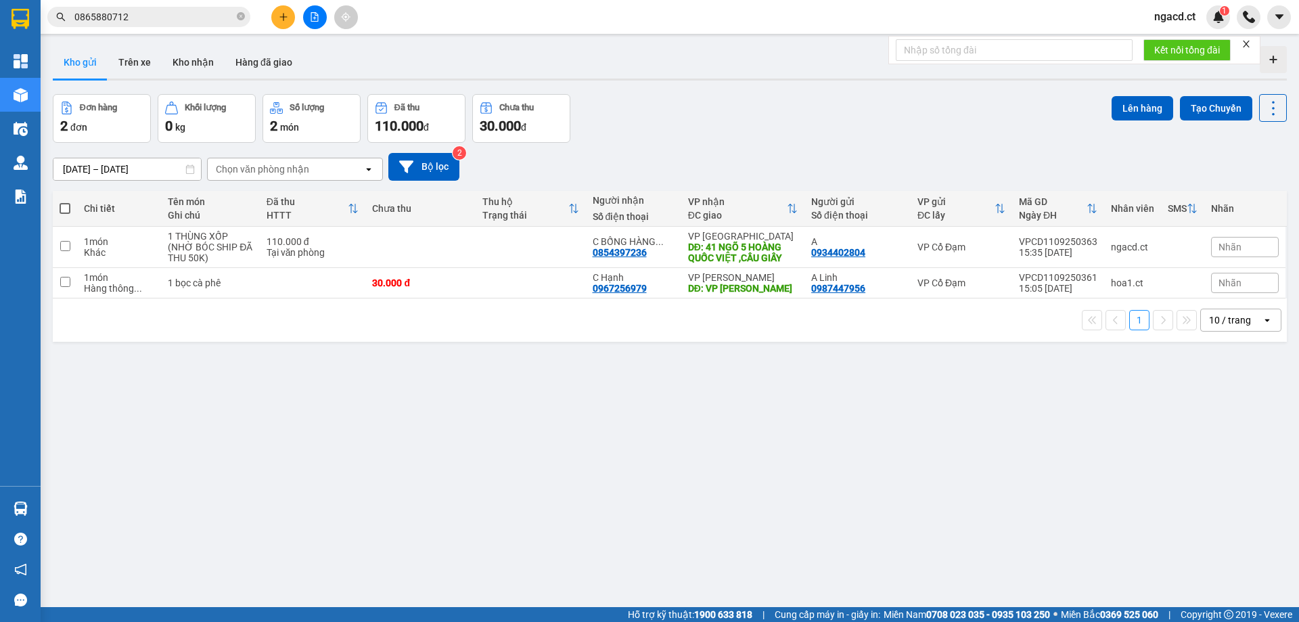 This screenshot has width=1299, height=622. Describe the element at coordinates (690, 614) in the screenshot. I see `span: Hỗ trợ kỹ thuật:` at that location.